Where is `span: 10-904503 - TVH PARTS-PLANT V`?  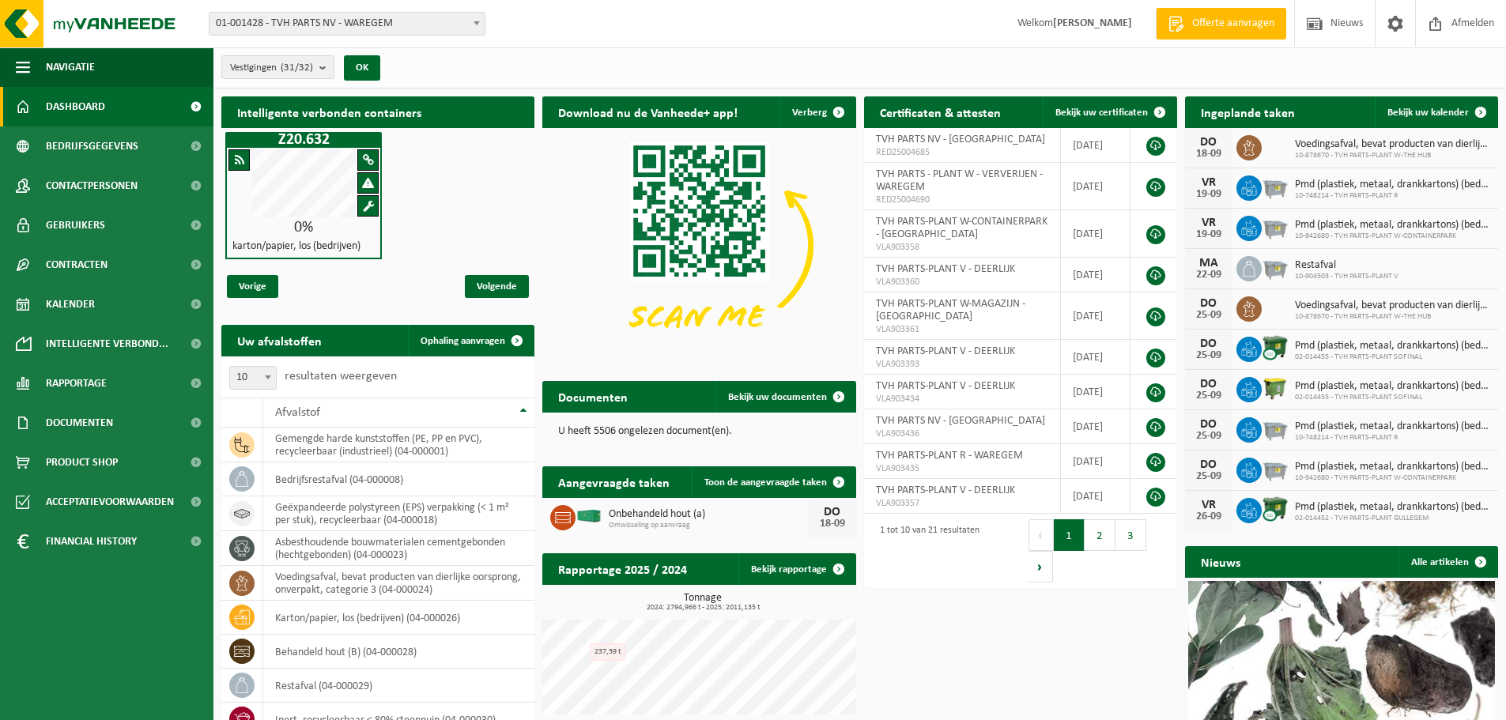 span: 10-904503 - TVH PARTS-PLANT V is located at coordinates (1347, 277).